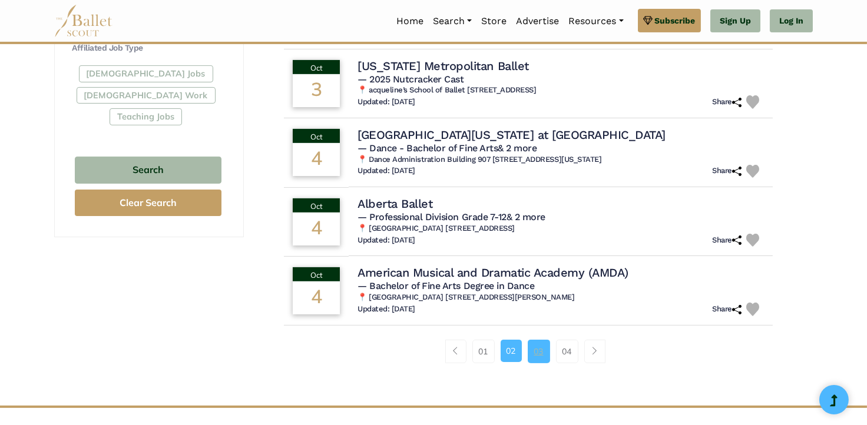  I want to click on a: Store, so click(494, 21).